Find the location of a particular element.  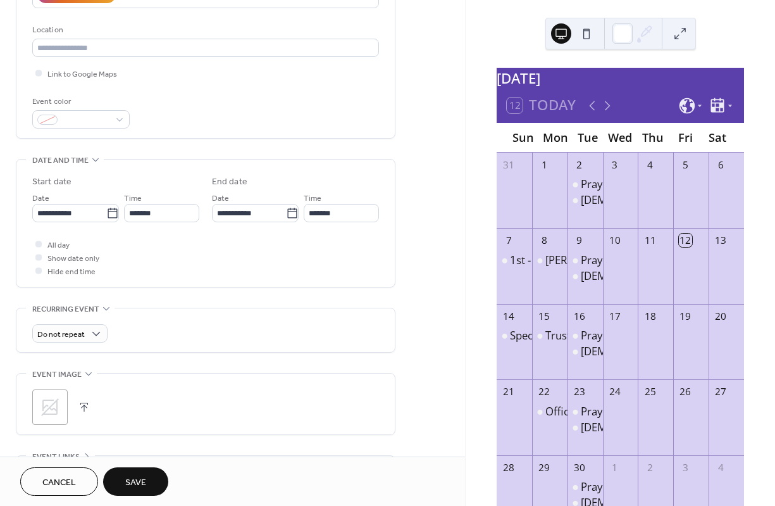

button: Save is located at coordinates (135, 481).